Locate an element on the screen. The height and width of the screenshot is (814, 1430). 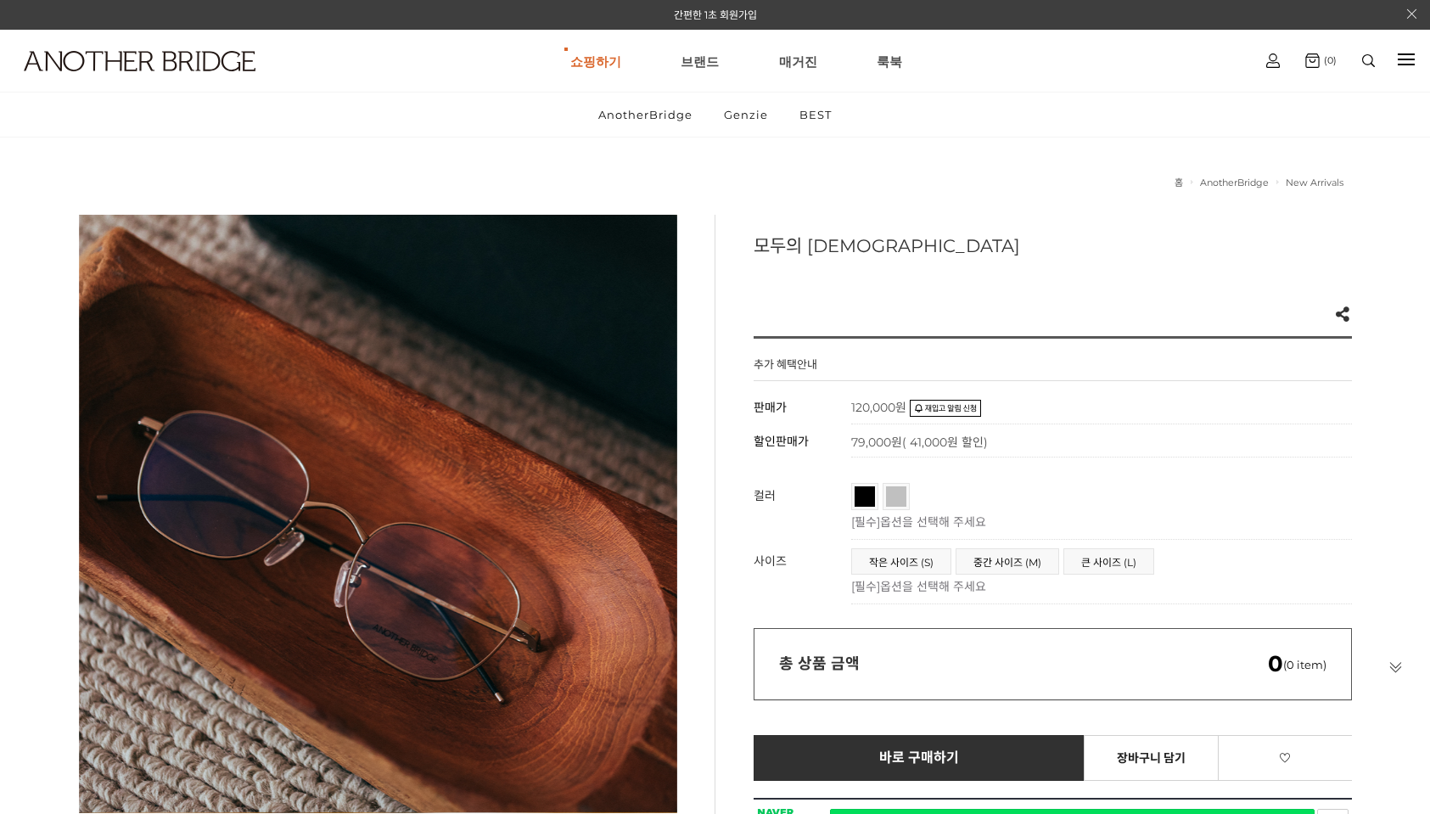
span: 블랙 is located at coordinates (881, 491).